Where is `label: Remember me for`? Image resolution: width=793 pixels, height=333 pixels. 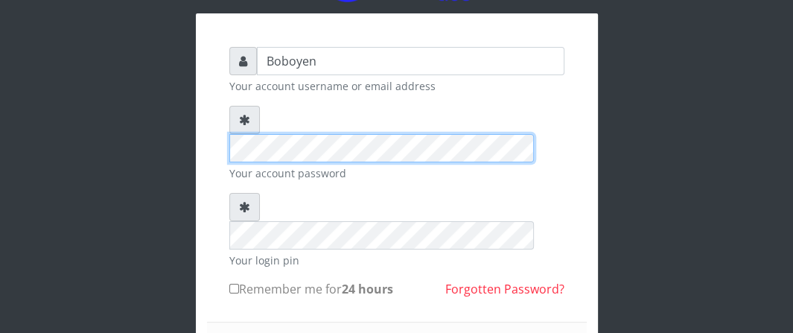
label: Remember me for is located at coordinates (311, 289).